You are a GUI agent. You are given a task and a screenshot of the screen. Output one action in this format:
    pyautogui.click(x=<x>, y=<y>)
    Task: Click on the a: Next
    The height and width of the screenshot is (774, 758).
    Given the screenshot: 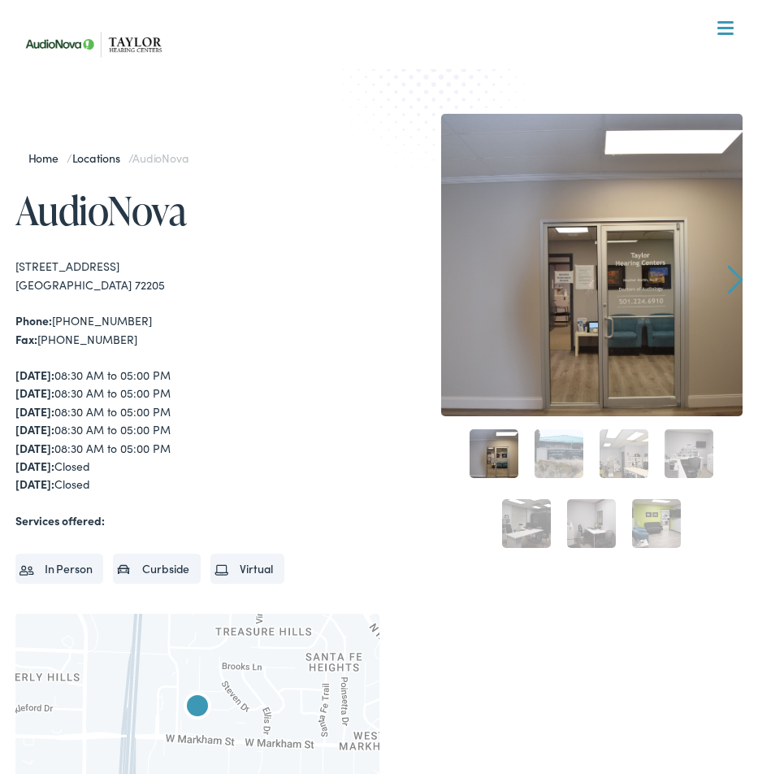 What is the action you would take?
    pyautogui.click(x=735, y=280)
    